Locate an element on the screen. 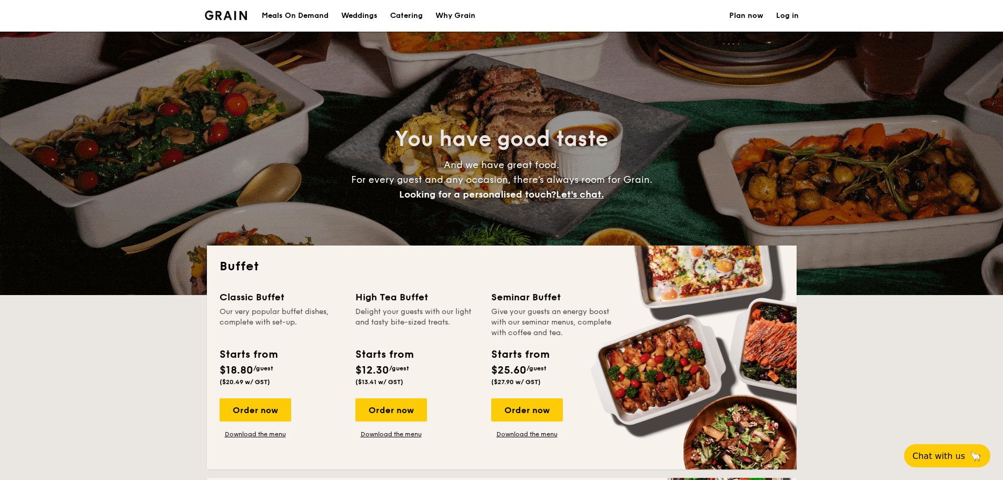 This screenshot has width=1003, height=480. div: Seminar Buffet is located at coordinates (553, 297).